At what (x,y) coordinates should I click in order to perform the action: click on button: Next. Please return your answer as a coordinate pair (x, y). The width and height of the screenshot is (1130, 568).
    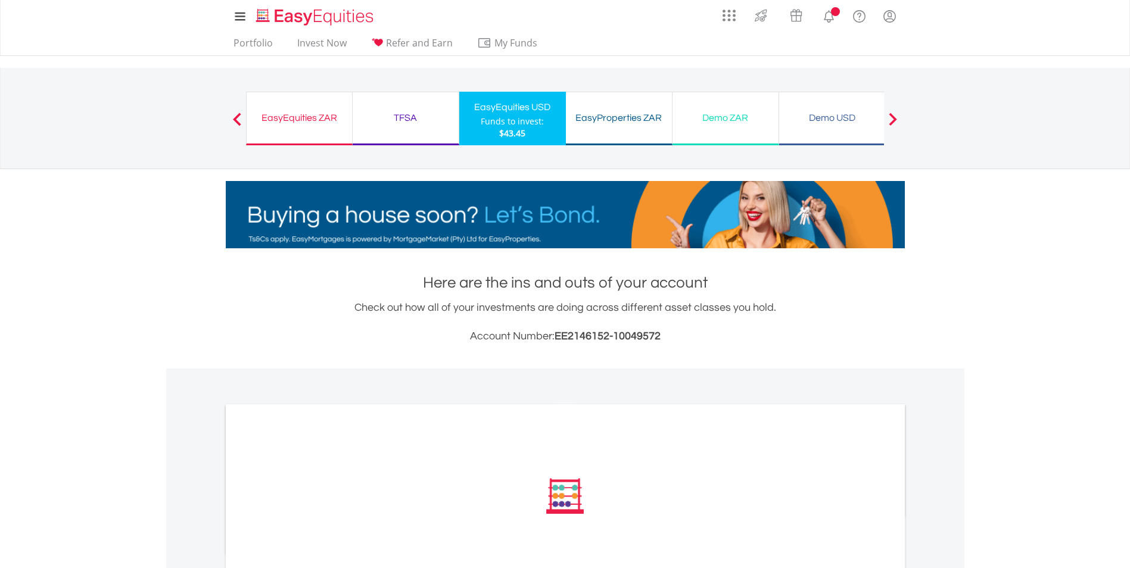
    Looking at the image, I should click on (893, 124).